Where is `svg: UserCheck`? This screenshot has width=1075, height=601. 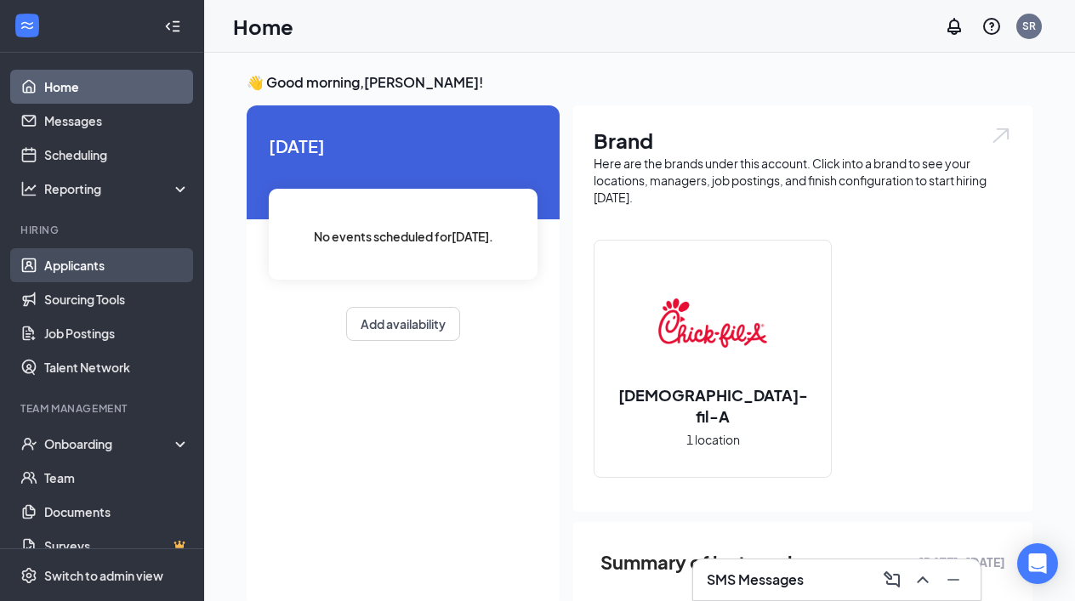 svg: UserCheck is located at coordinates (29, 444).